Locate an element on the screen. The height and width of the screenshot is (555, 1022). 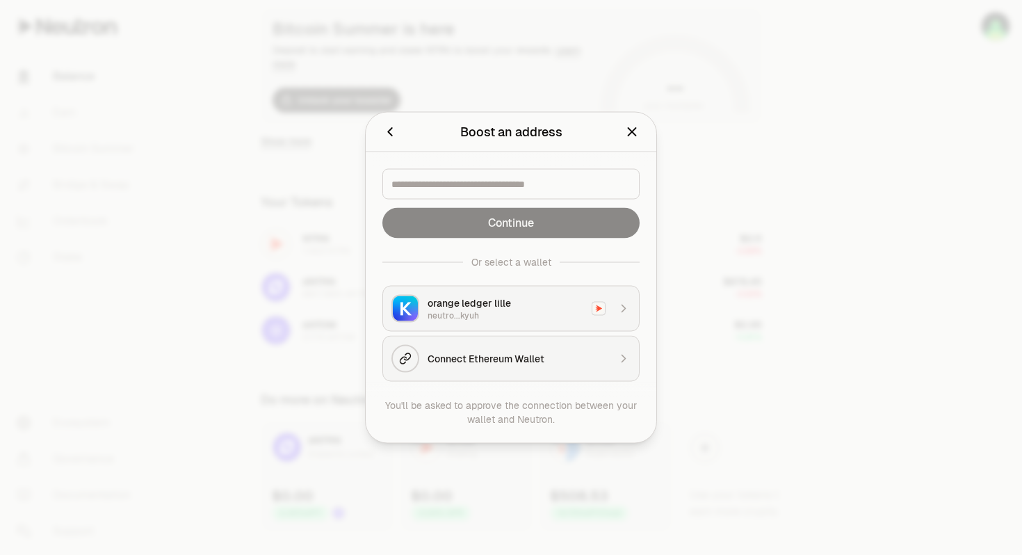
div: Boost an address is located at coordinates (511, 132).